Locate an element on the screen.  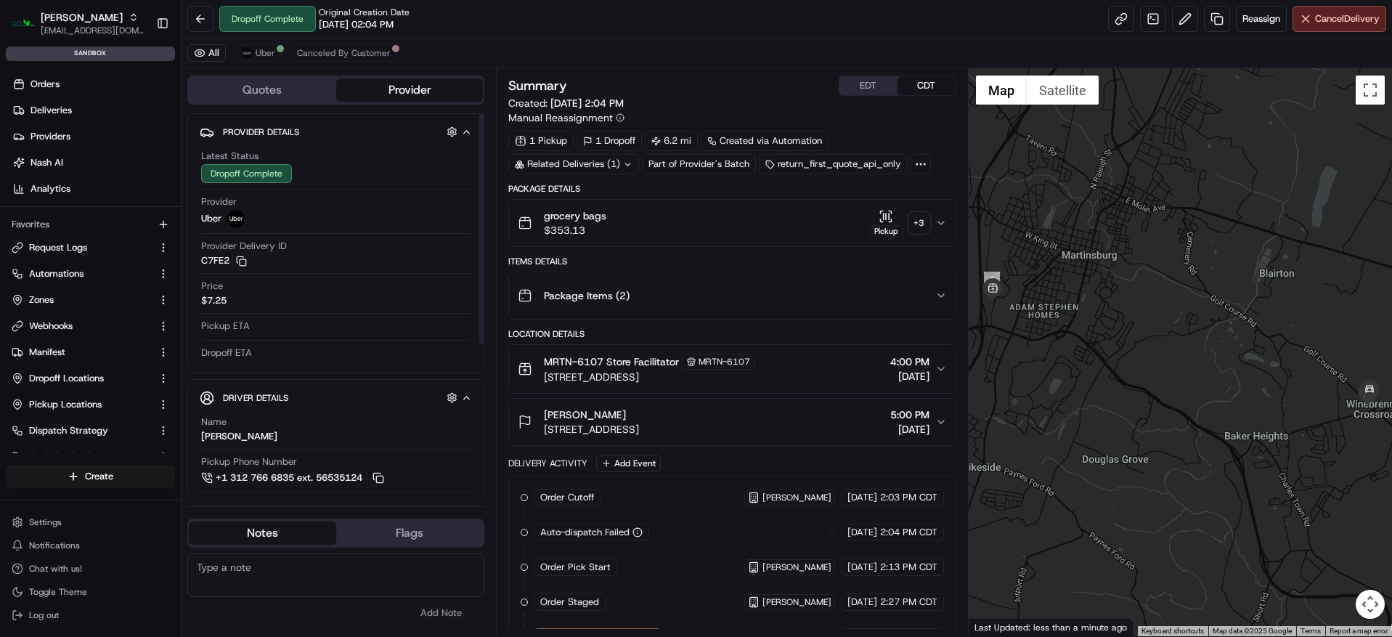
span: Map data ©2025 Google is located at coordinates (1251, 630).